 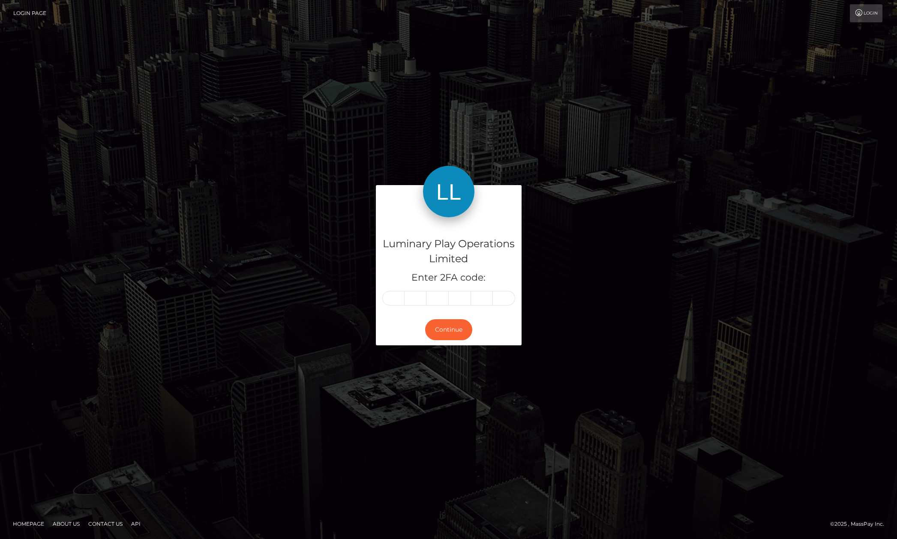 I want to click on a: API, so click(x=136, y=524).